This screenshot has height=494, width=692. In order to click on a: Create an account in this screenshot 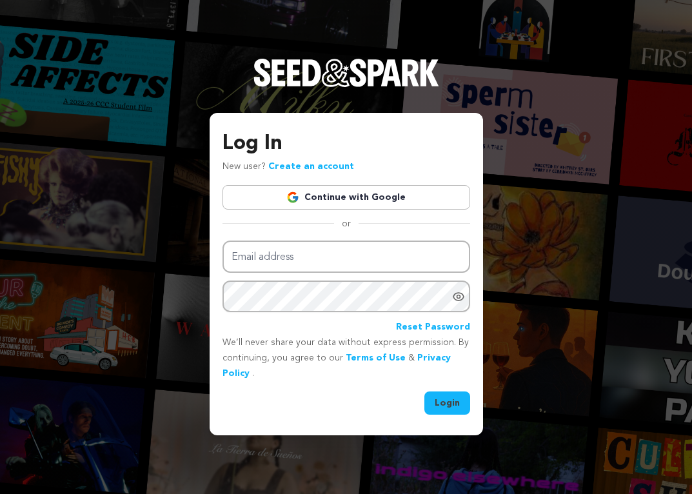, I will do `click(311, 166)`.